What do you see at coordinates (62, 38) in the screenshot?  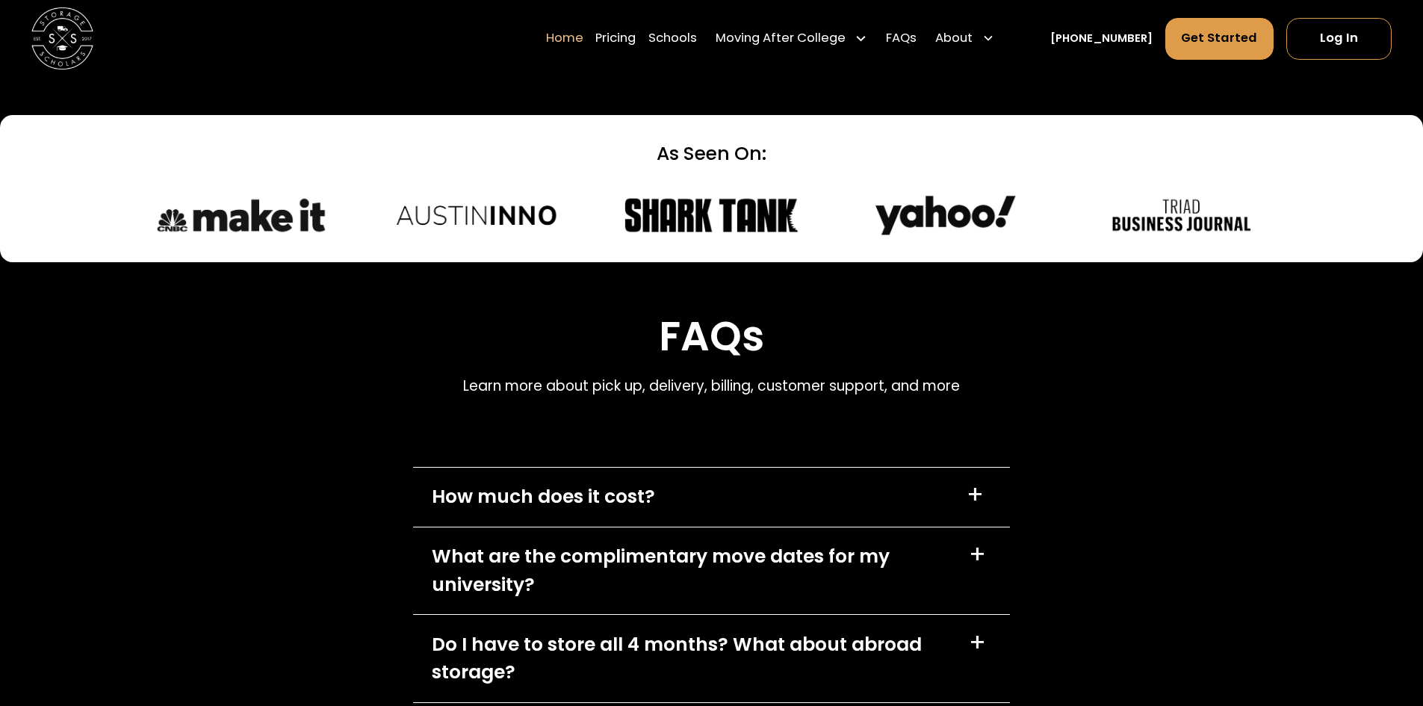 I see `a: home` at bounding box center [62, 38].